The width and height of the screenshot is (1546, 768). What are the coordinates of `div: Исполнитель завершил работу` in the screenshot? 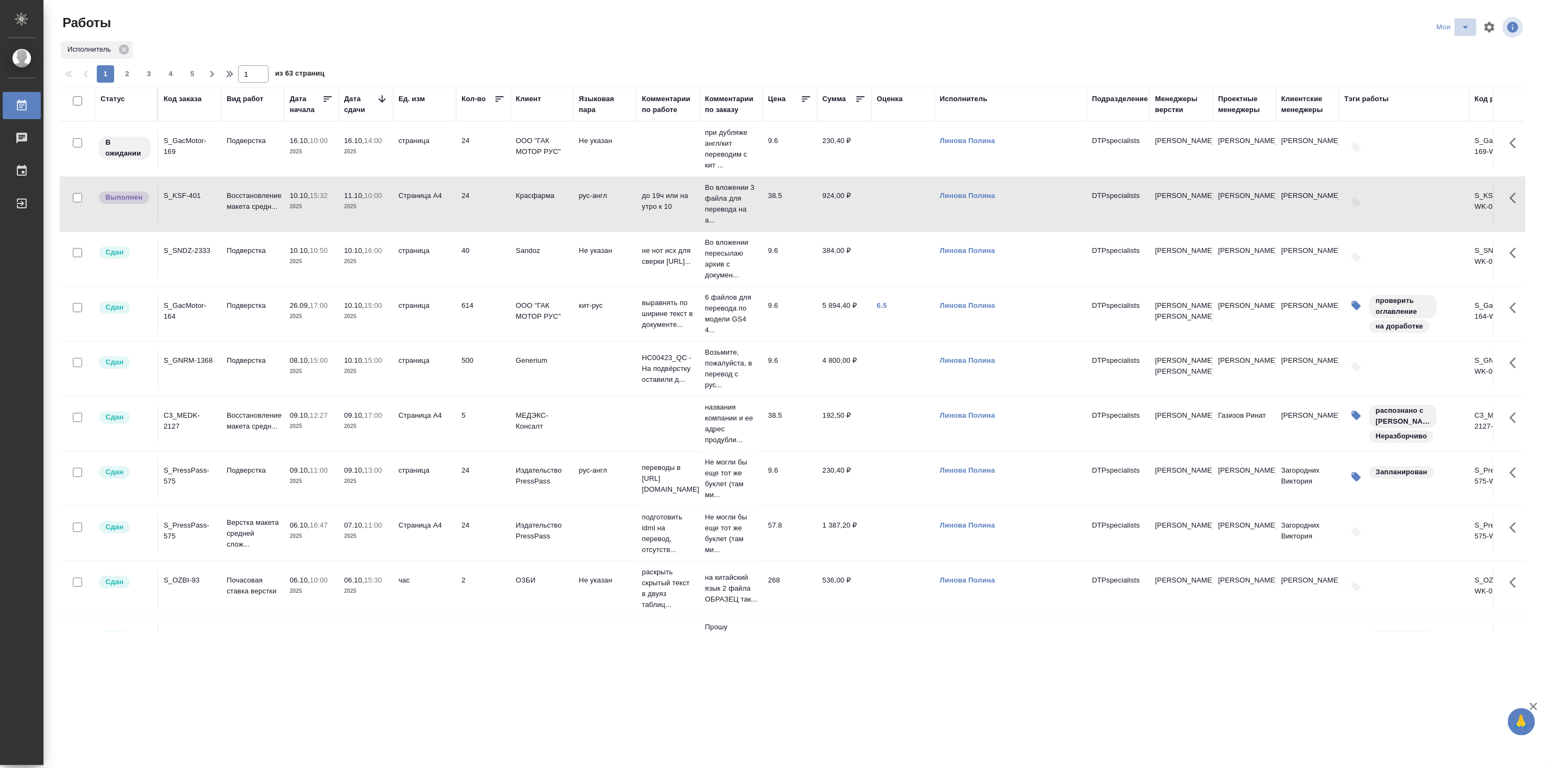 It's located at (125, 197).